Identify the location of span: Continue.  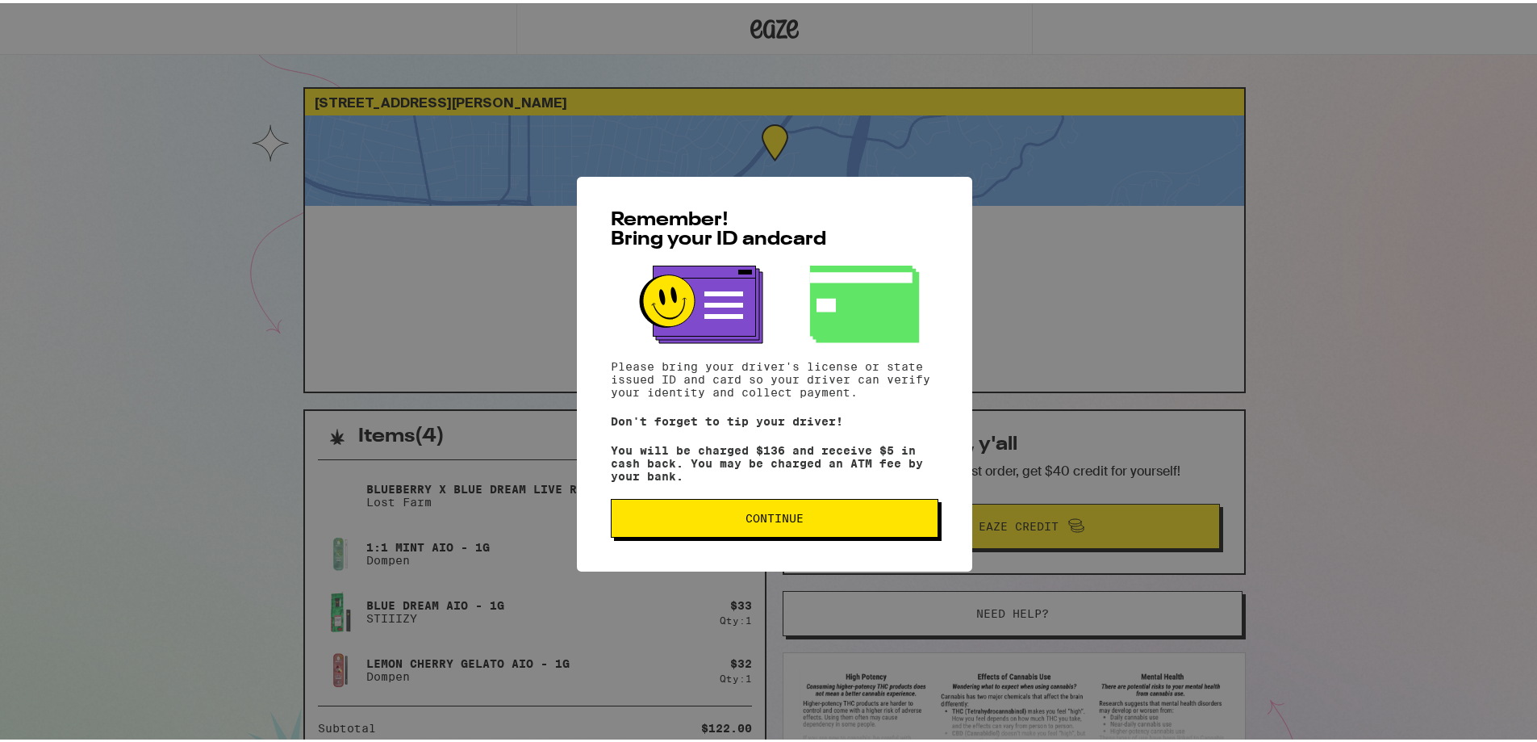
(775, 515).